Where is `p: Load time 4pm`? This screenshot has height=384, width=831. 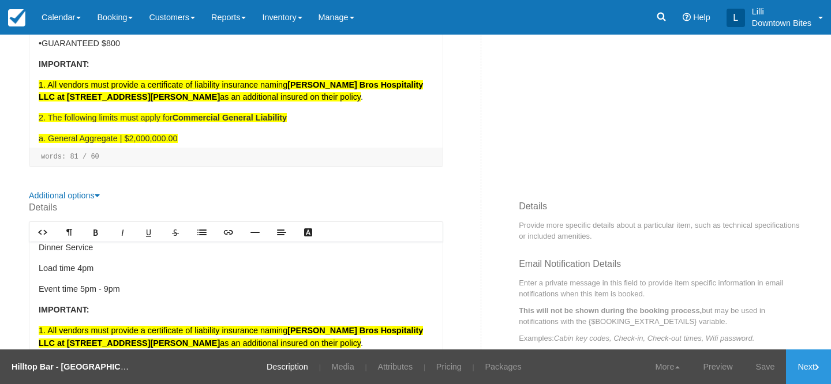 p: Load time 4pm is located at coordinates (236, 269).